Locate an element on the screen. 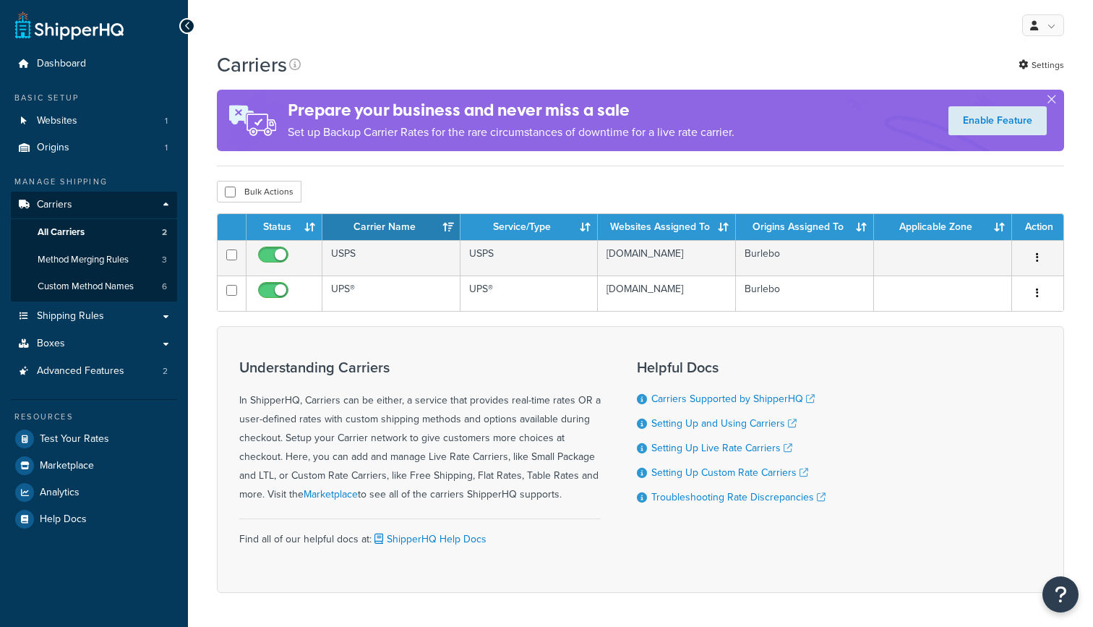 Image resolution: width=1093 pixels, height=627 pixels. li: Method Merging Rules is located at coordinates (94, 260).